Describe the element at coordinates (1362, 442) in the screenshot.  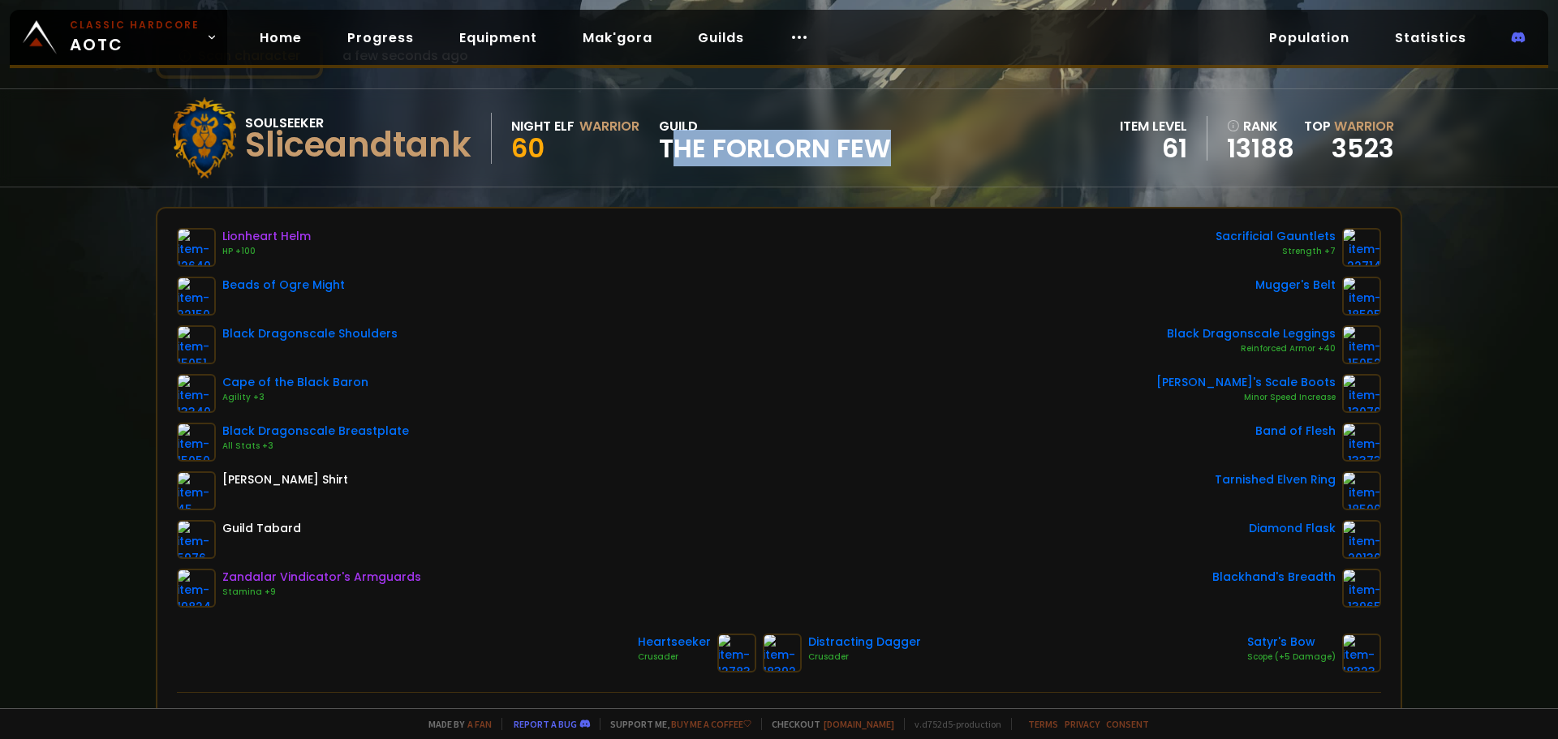
I see `img: item-13373` at that location.